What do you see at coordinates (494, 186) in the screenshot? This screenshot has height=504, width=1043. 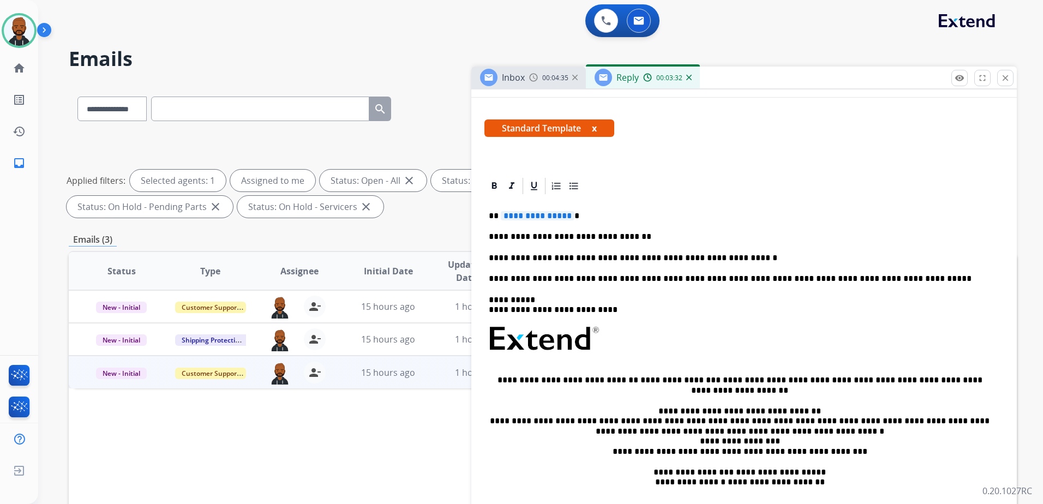 I see `div: Bold` at bounding box center [494, 186].